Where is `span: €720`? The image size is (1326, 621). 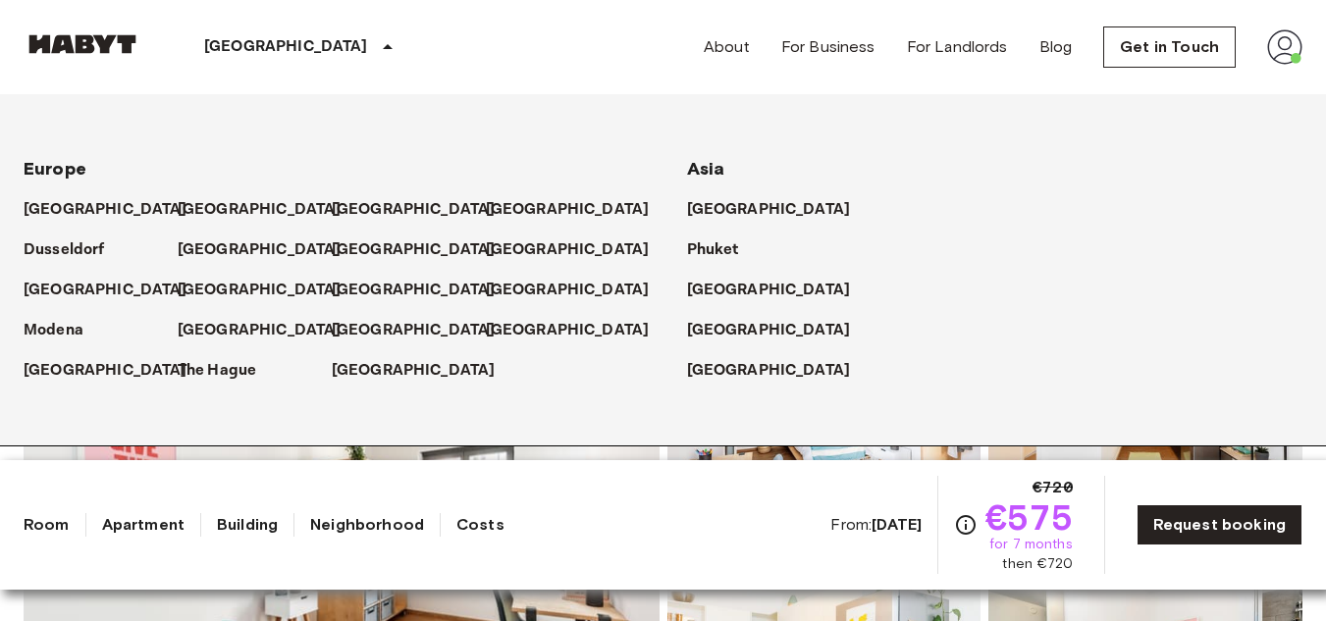 span: €720 is located at coordinates (1052, 488).